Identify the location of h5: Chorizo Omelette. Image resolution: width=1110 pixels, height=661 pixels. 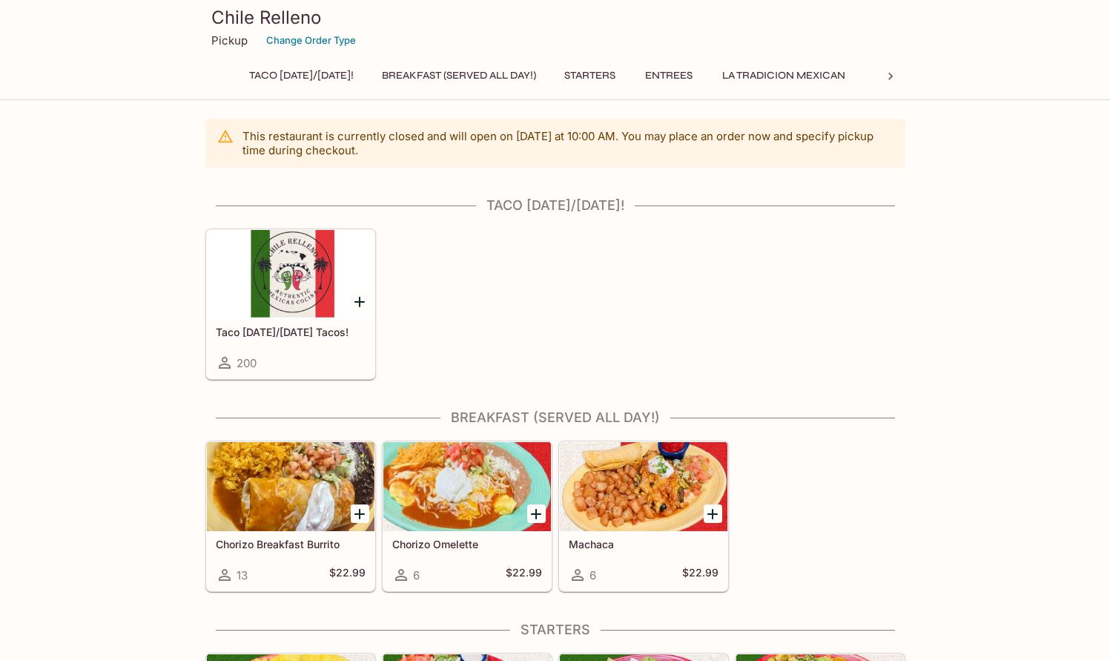
(467, 544).